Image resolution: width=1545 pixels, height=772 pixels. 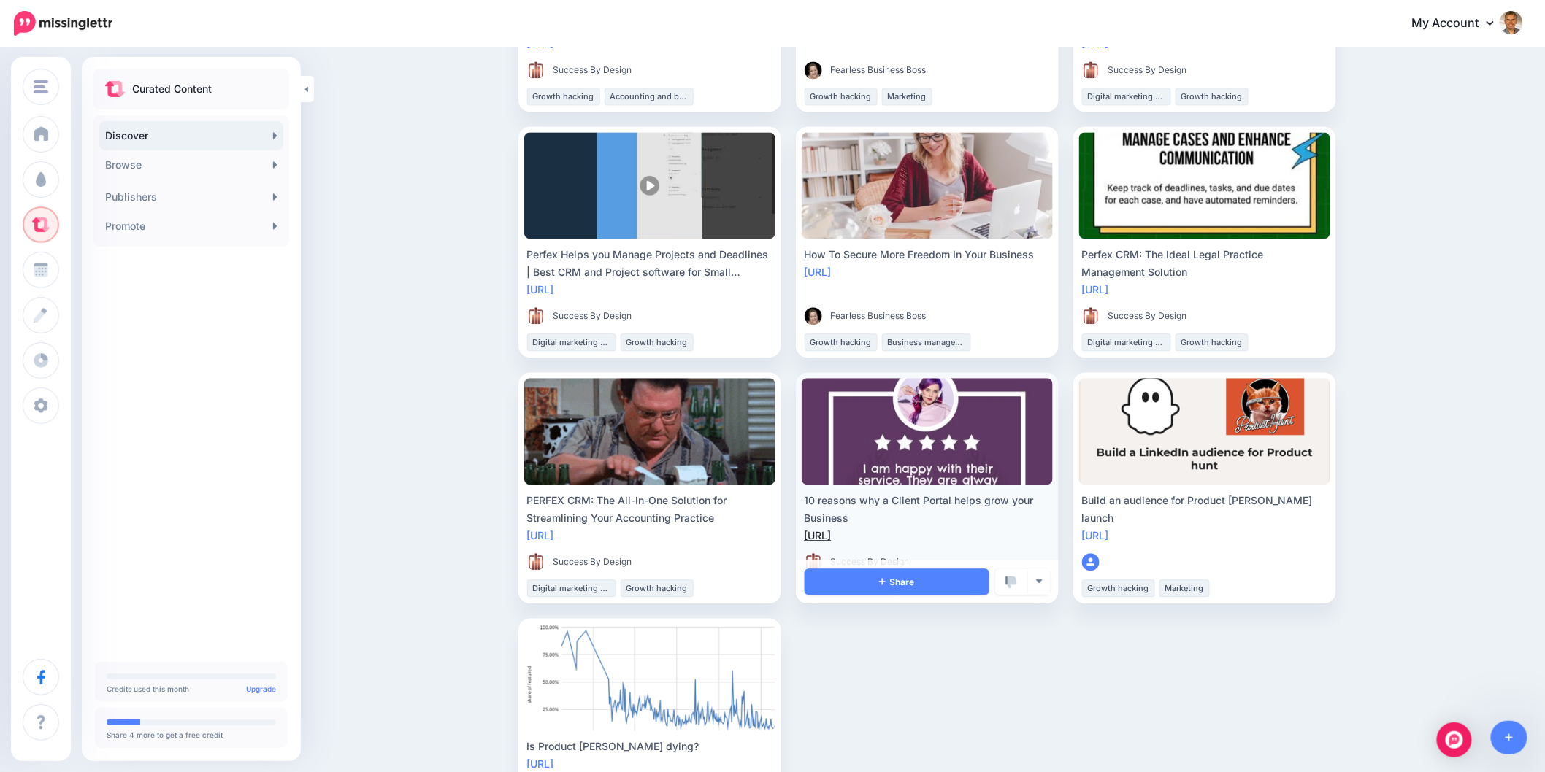 What do you see at coordinates (1460, 23) in the screenshot?
I see `a: My Account` at bounding box center [1460, 23].